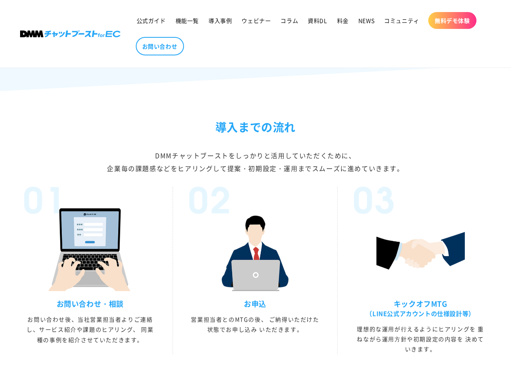 The height and width of the screenshot is (375, 511). What do you see at coordinates (255, 247) in the screenshot?
I see `img: お申込` at bounding box center [255, 247].